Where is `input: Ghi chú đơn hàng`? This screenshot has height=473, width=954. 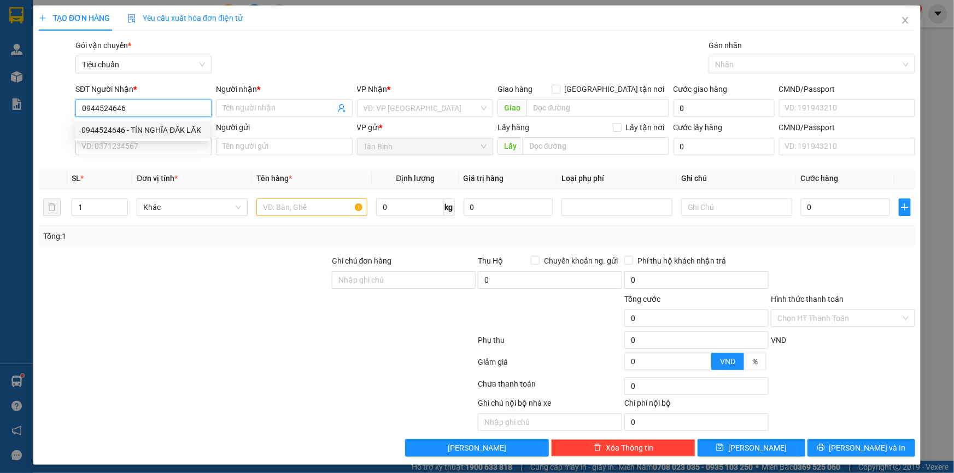 input: Ghi chú đơn hàng is located at coordinates (404, 280).